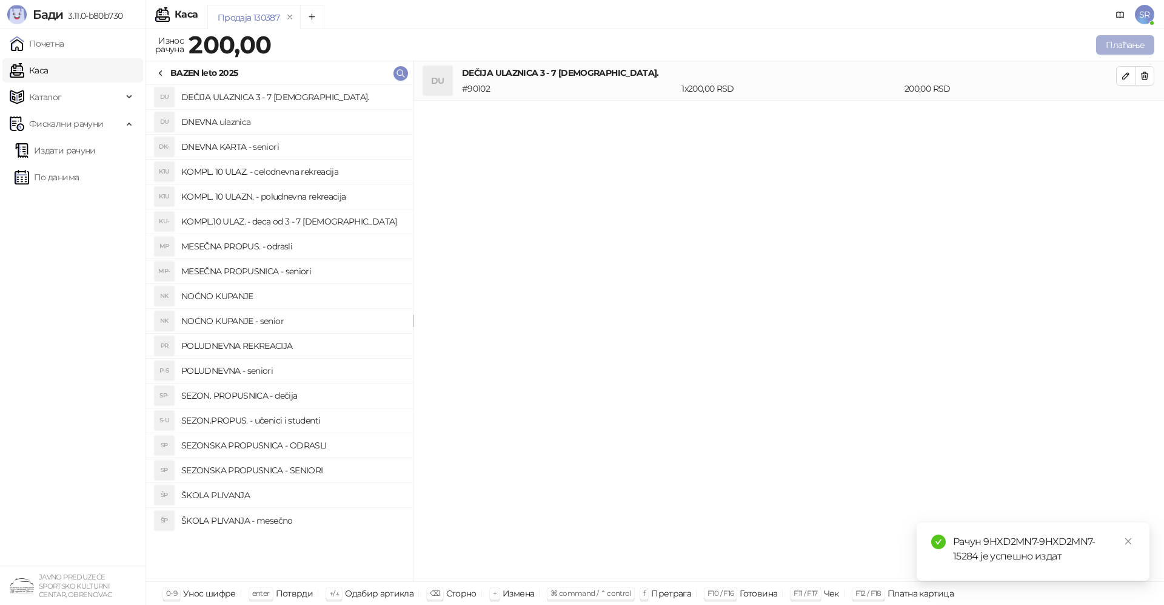  What do you see at coordinates (292, 246) in the screenshot?
I see `h4: MESEČNA PROPUS. - odrasli` at bounding box center [292, 246].